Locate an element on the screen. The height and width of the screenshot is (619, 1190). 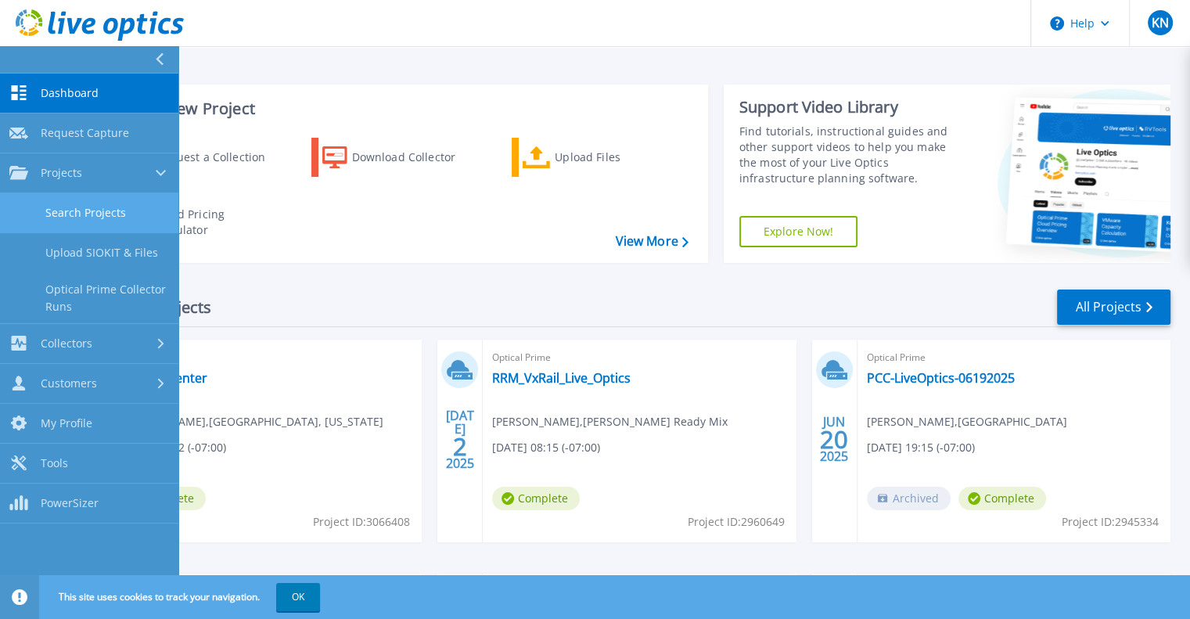
h3: Start a New Project is located at coordinates (399, 109).